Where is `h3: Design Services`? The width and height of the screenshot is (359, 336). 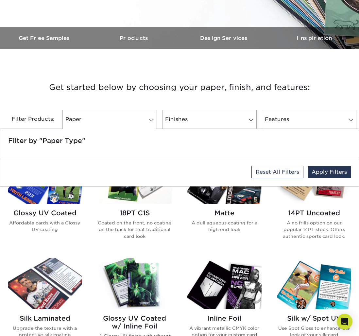
h3: Design Services is located at coordinates (225, 38).